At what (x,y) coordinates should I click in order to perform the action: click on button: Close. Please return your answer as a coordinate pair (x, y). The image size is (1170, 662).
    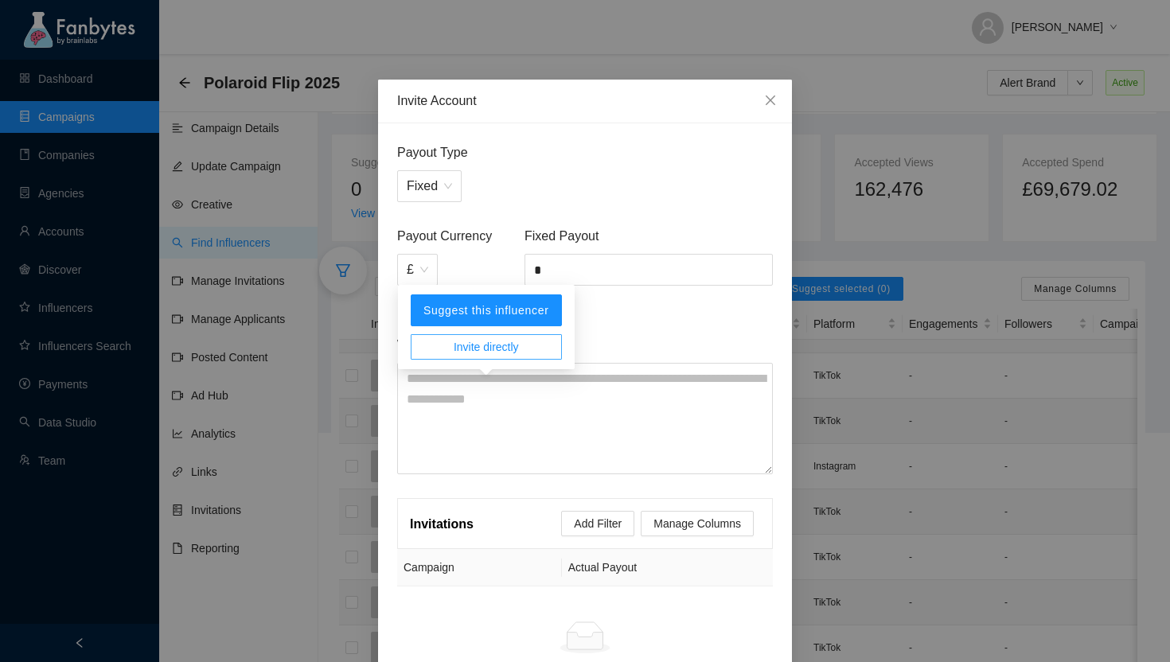
    Looking at the image, I should click on (770, 101).